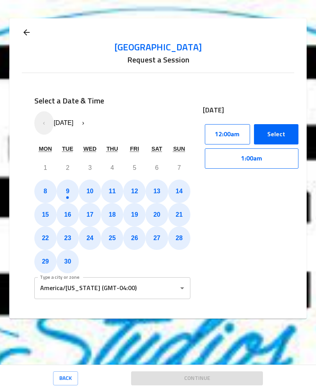 This screenshot has height=392, width=316. Describe the element at coordinates (68, 168) in the screenshot. I see `abbr: September 2, 2025` at that location.